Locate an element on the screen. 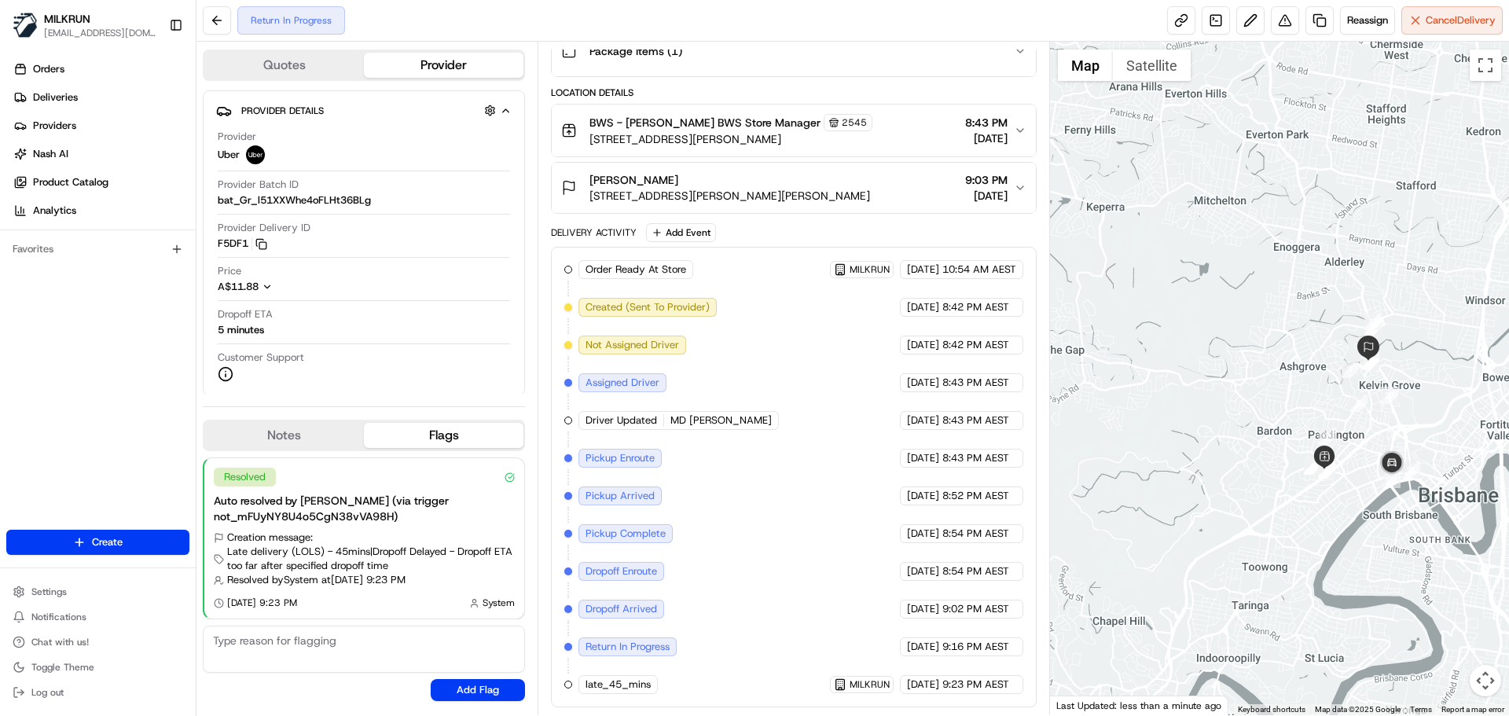  span: Providers is located at coordinates (54, 126).